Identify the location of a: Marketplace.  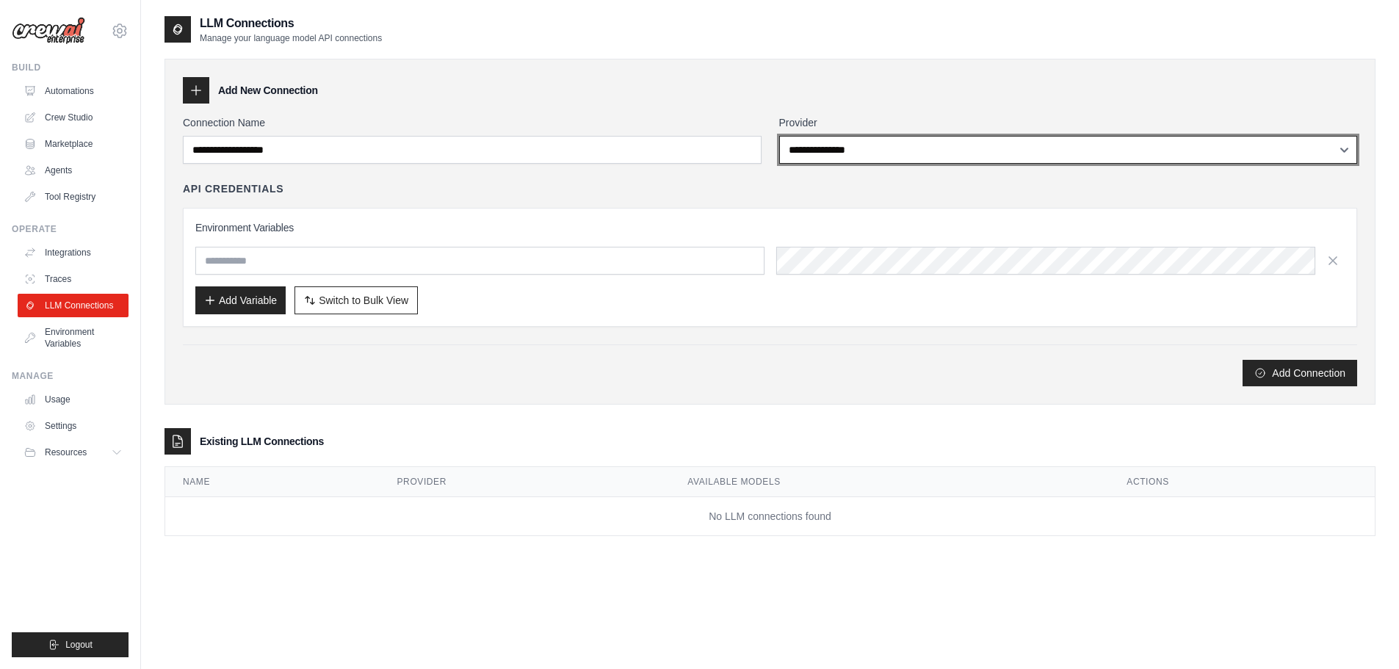
(73, 144).